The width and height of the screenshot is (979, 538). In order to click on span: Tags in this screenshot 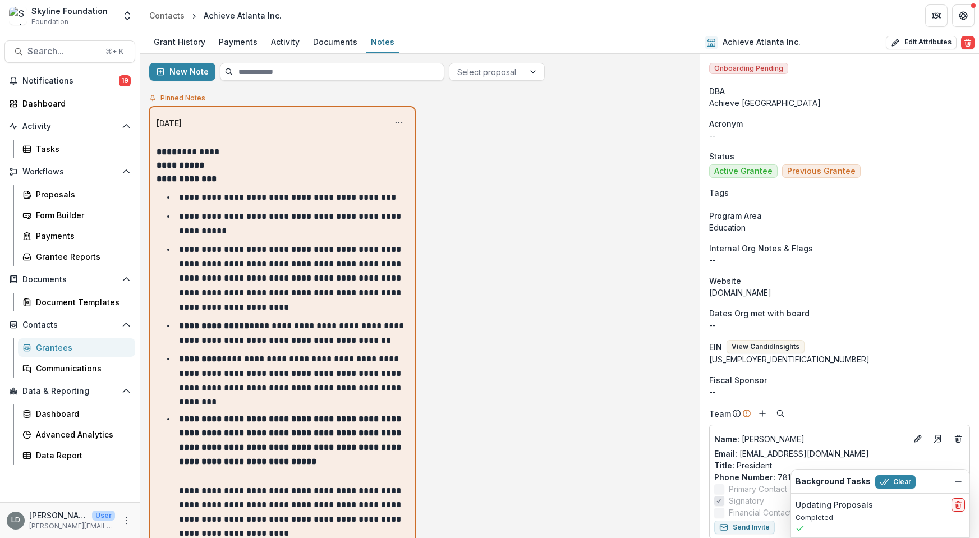, I will do `click(718, 192)`.